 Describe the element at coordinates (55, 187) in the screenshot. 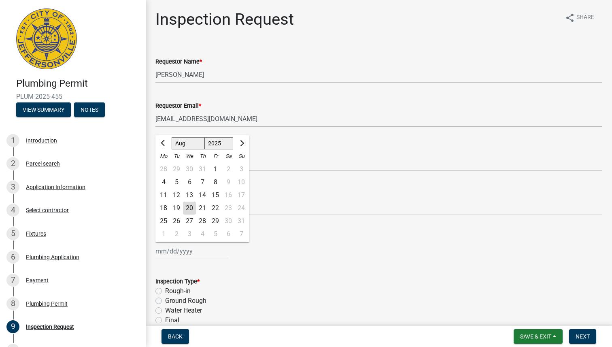

I see `div: Application Information` at that location.